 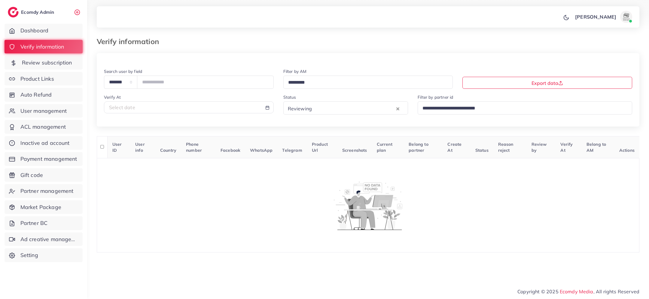 I want to click on a: logoEcomdy Admin, so click(x=32, y=12).